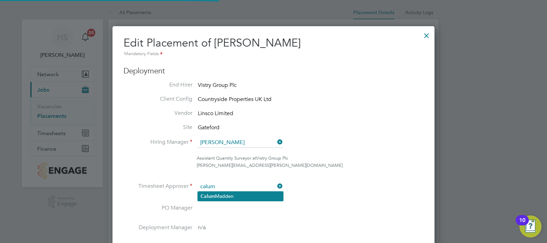 The width and height of the screenshot is (547, 243). Describe the element at coordinates (274, 71) in the screenshot. I see `h3: Deployment` at that location.